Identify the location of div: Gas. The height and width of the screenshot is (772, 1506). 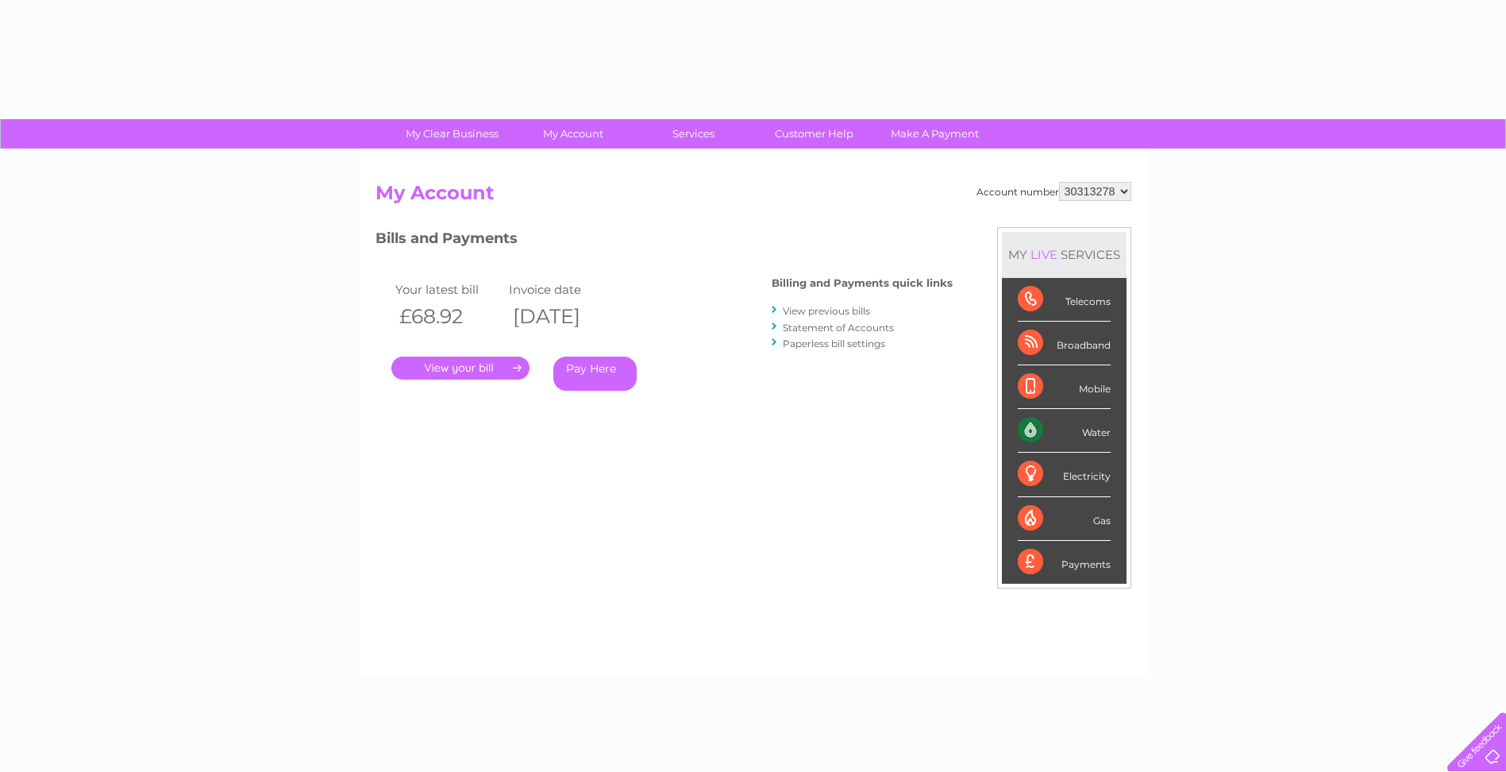
(1064, 518).